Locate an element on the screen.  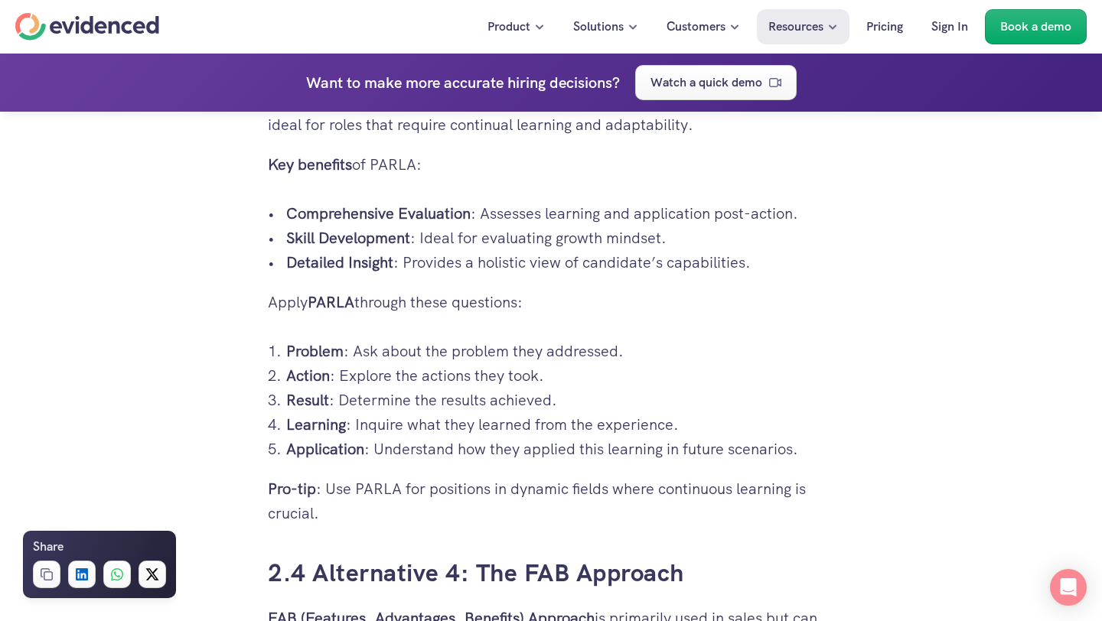
p: Solutions is located at coordinates (598, 27).